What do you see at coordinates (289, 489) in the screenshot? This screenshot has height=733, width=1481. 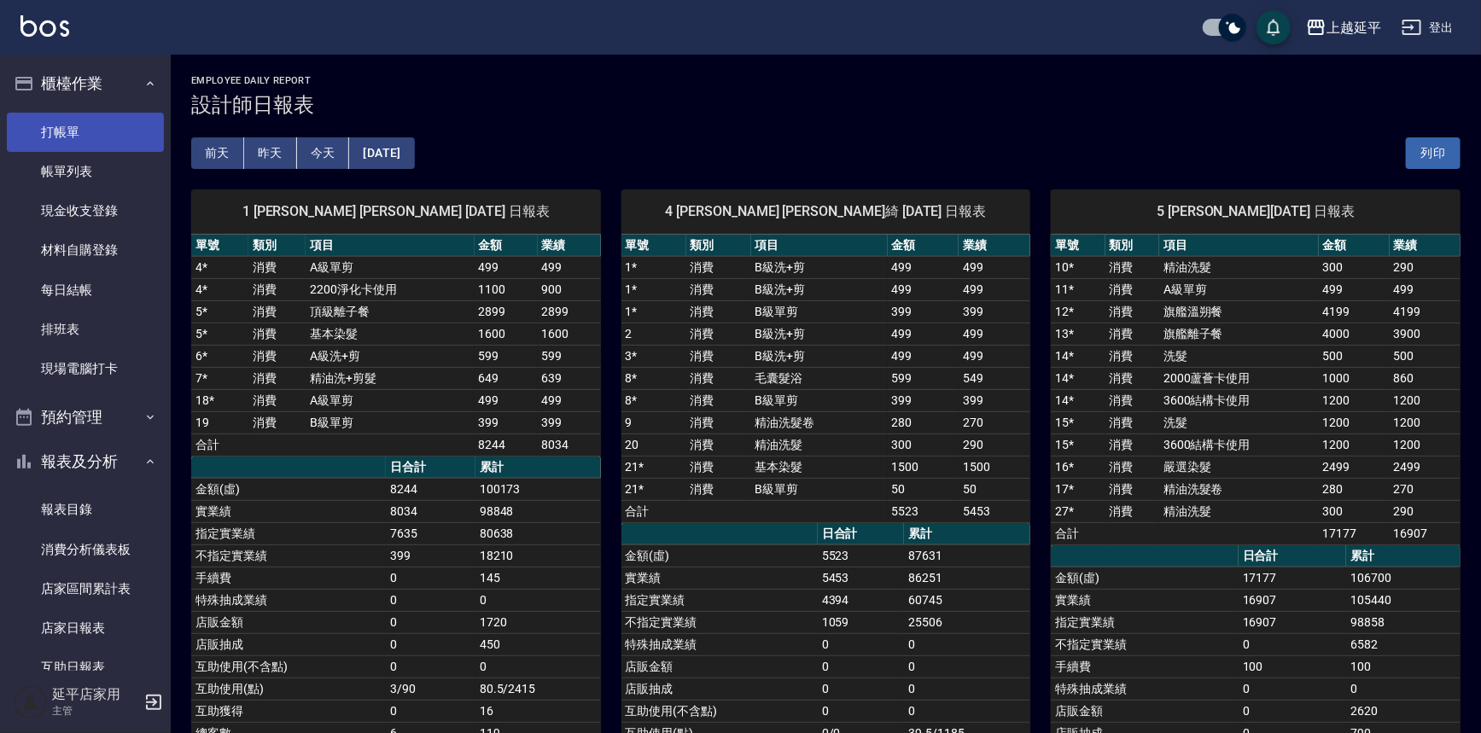 I see `td: 金額(虛)` at bounding box center [289, 489].